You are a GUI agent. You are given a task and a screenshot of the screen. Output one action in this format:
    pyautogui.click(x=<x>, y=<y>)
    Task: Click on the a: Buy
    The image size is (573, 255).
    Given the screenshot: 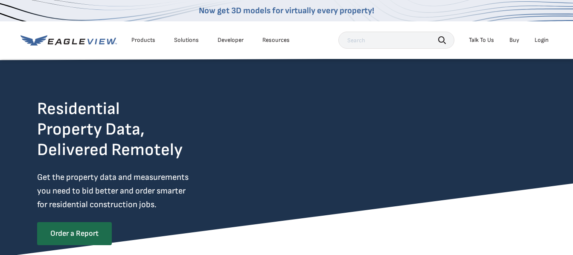 What is the action you would take?
    pyautogui.click(x=514, y=40)
    